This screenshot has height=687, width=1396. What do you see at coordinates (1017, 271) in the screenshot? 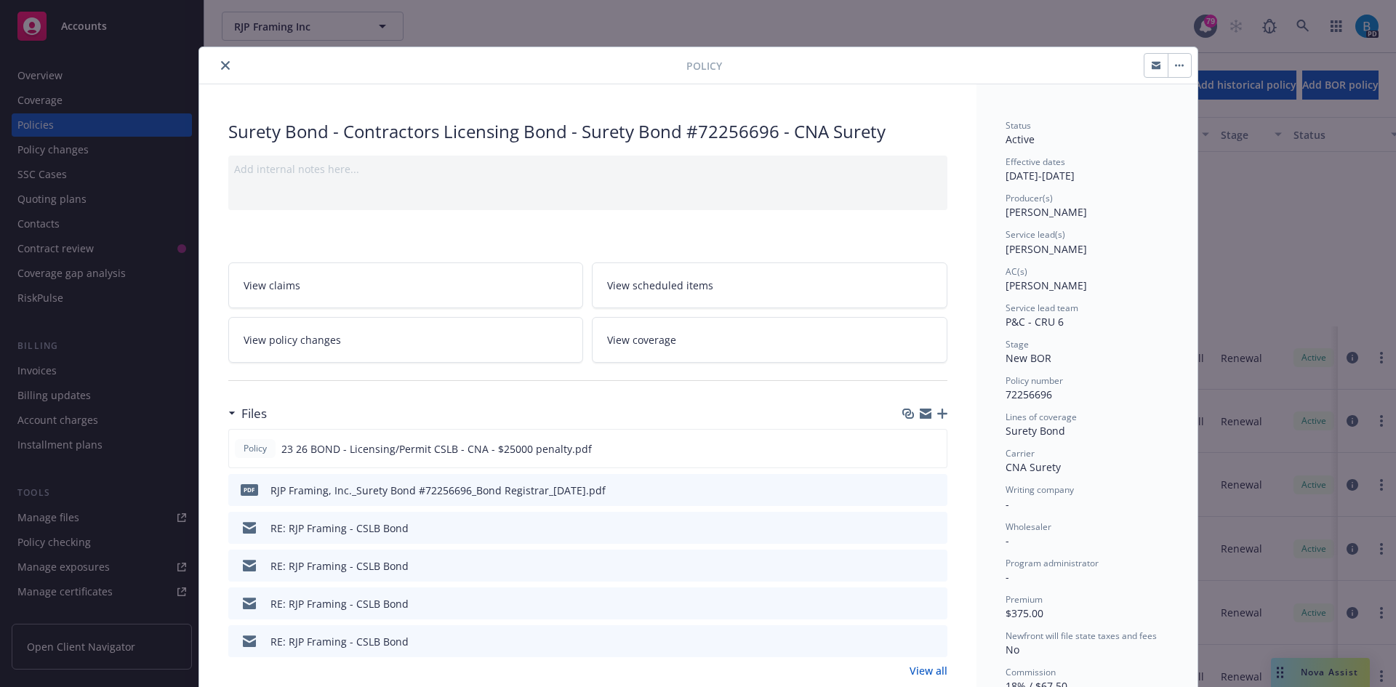
I see `span: AC(s)` at bounding box center [1017, 271].